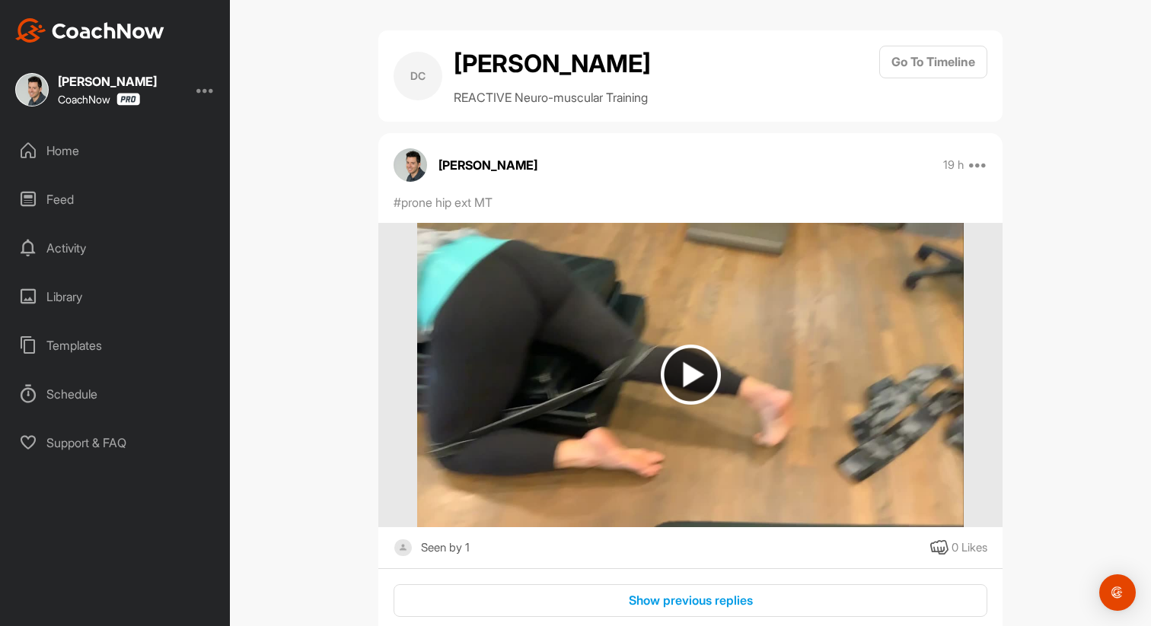 The image size is (1151, 626). Describe the element at coordinates (116, 443) in the screenshot. I see `div: Support & FAQ` at that location.